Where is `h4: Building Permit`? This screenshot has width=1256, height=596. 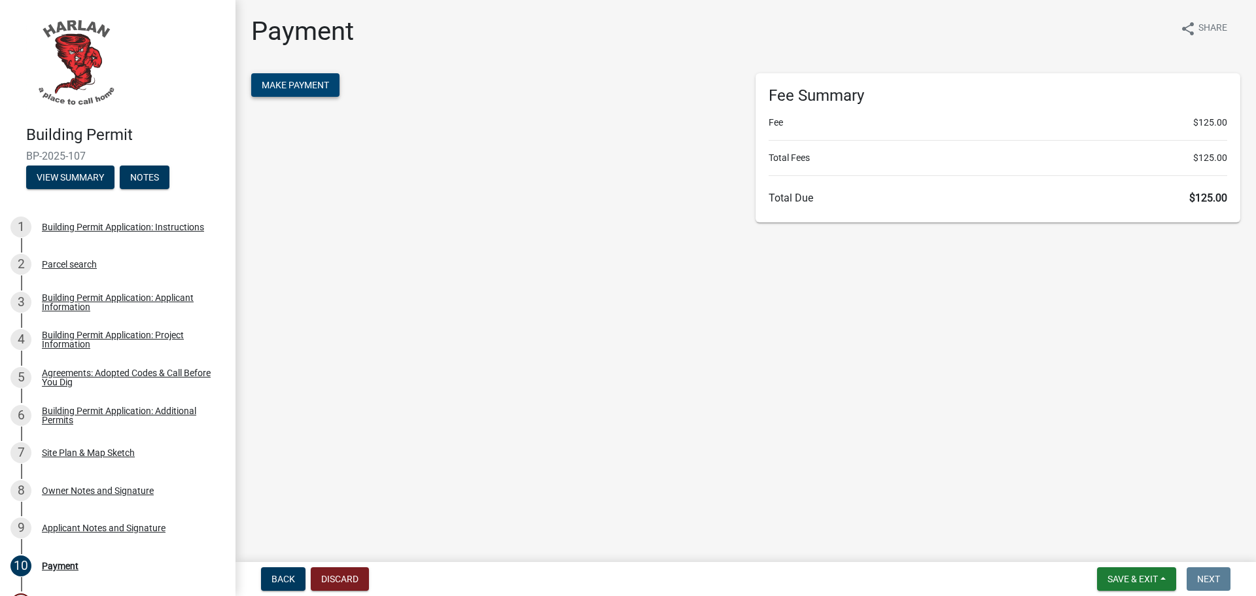
h4: Building Permit is located at coordinates (126, 135).